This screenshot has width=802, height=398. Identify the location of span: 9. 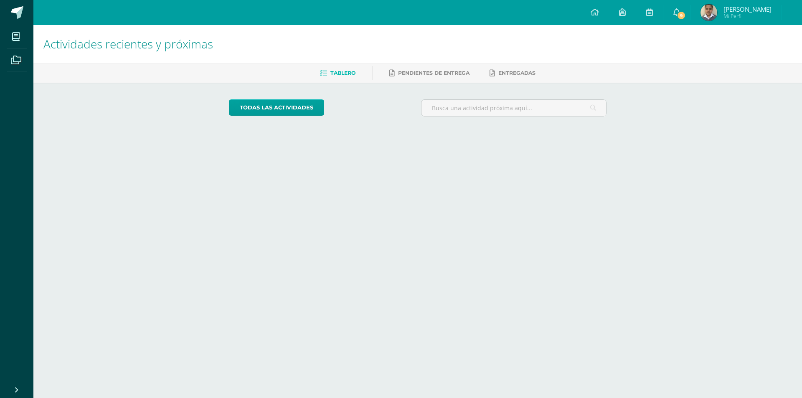
(681, 15).